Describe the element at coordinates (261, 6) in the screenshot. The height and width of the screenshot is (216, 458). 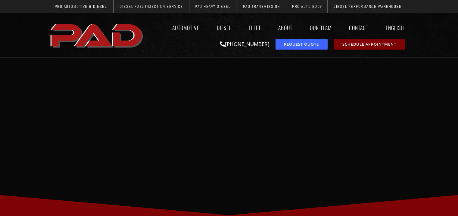
I see `span: PAD Transmission` at that location.